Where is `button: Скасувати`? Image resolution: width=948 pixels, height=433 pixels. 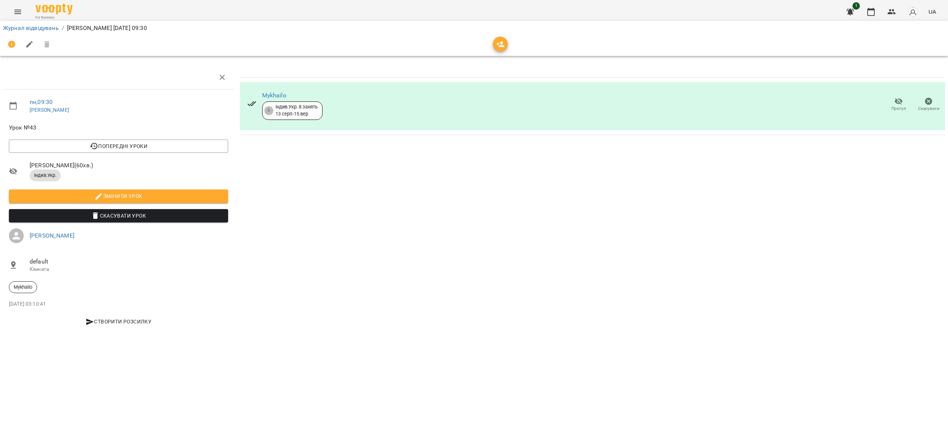 button: Скасувати is located at coordinates (929, 105).